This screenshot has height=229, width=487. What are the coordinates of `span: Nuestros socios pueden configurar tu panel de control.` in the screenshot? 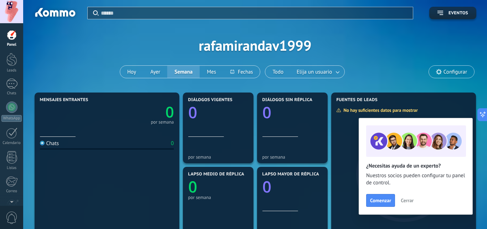 It's located at (416, 179).